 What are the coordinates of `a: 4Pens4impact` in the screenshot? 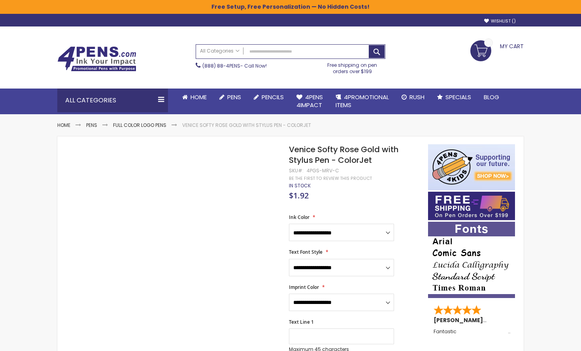 It's located at (310, 101).